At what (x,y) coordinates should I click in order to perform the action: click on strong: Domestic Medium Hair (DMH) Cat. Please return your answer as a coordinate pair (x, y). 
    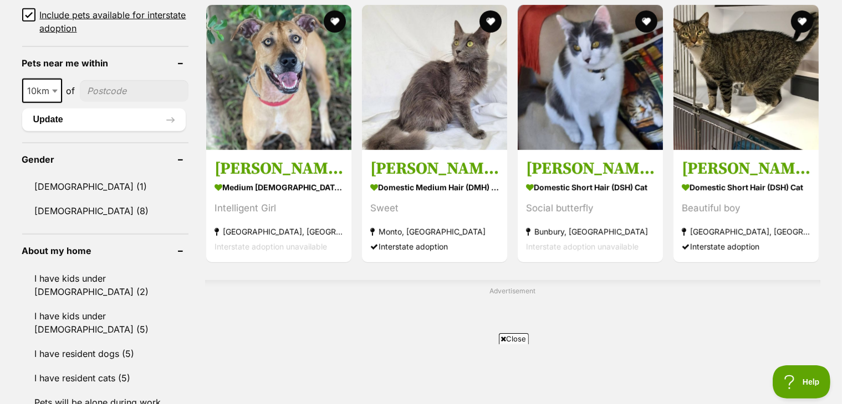
    Looking at the image, I should click on (434, 187).